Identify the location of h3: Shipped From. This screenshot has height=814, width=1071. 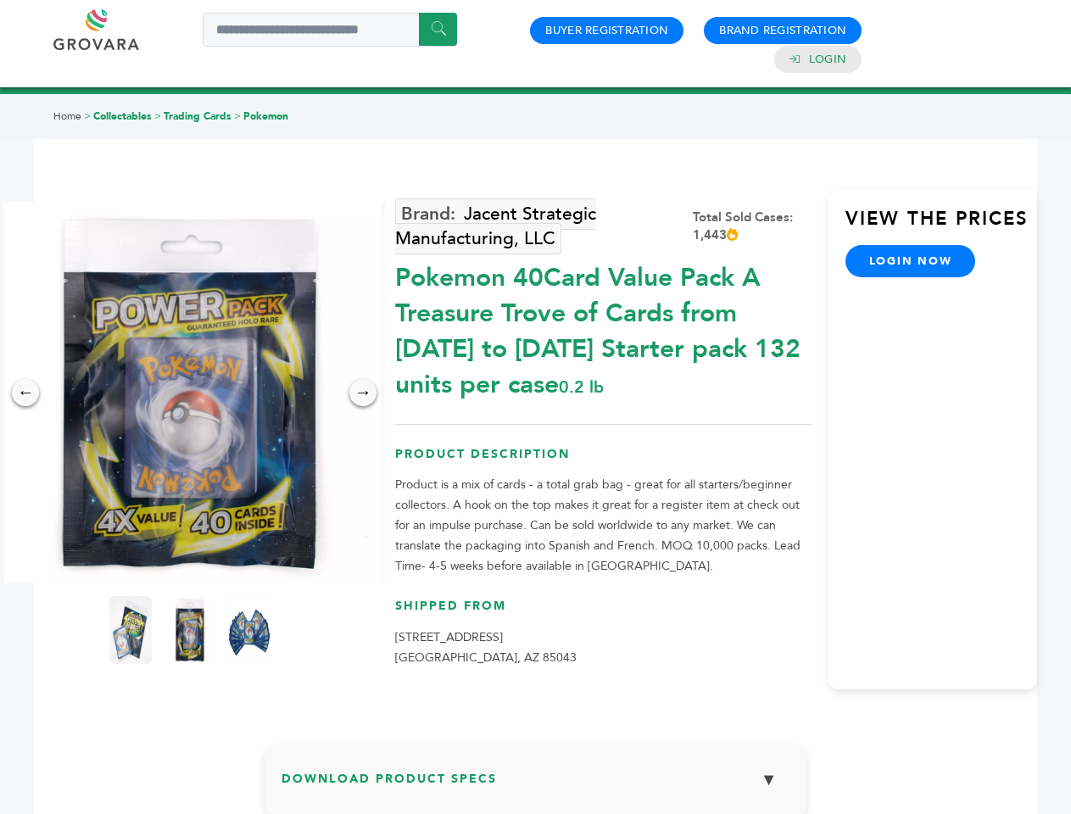
(603, 612).